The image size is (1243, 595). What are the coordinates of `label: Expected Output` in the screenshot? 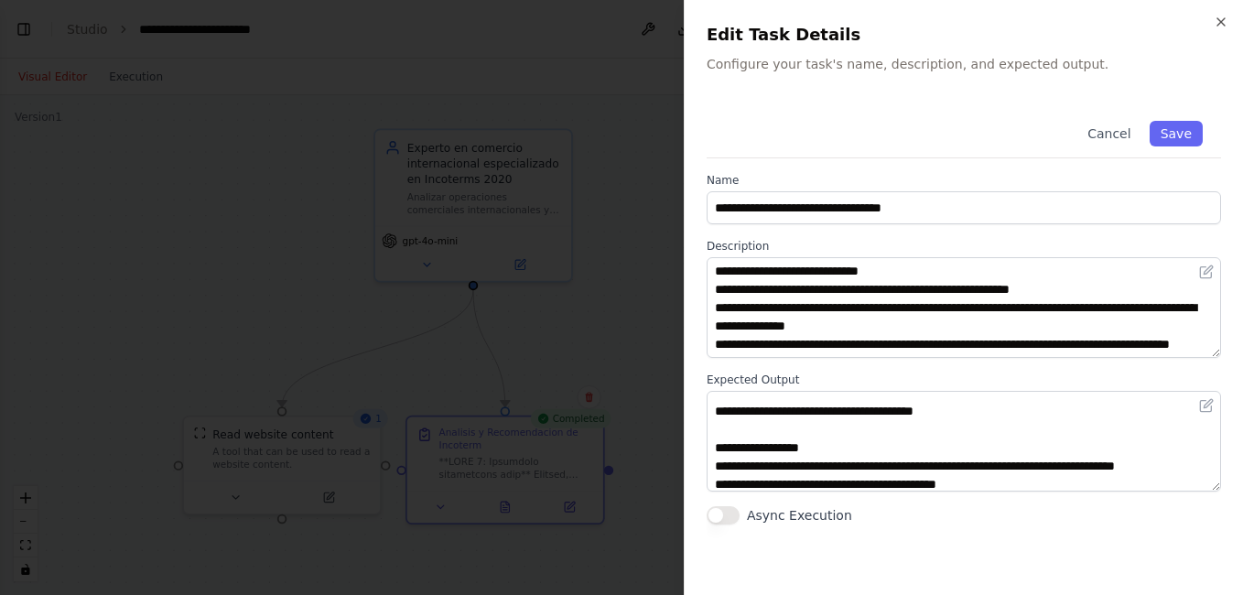 It's located at (964, 380).